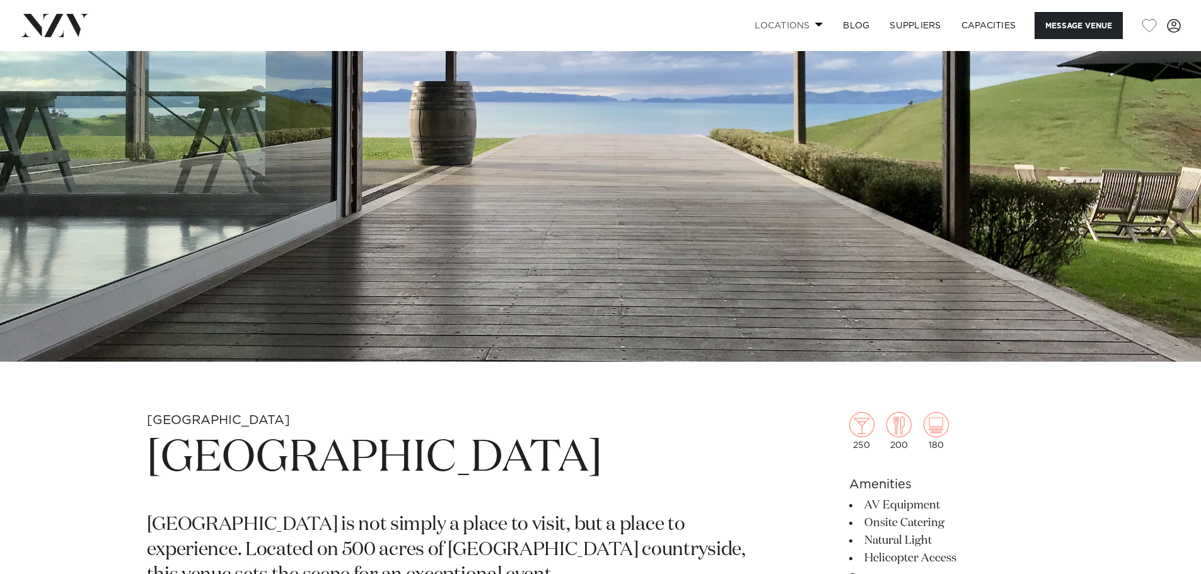  I want to click on a: BLOG, so click(856, 25).